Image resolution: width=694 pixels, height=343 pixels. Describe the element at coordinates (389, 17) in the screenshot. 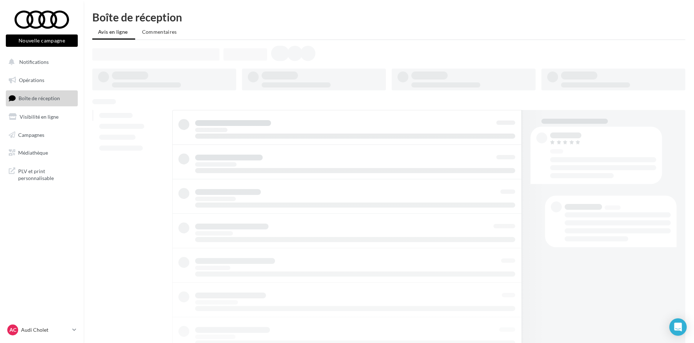

I see `div: Boîte de réception` at that location.